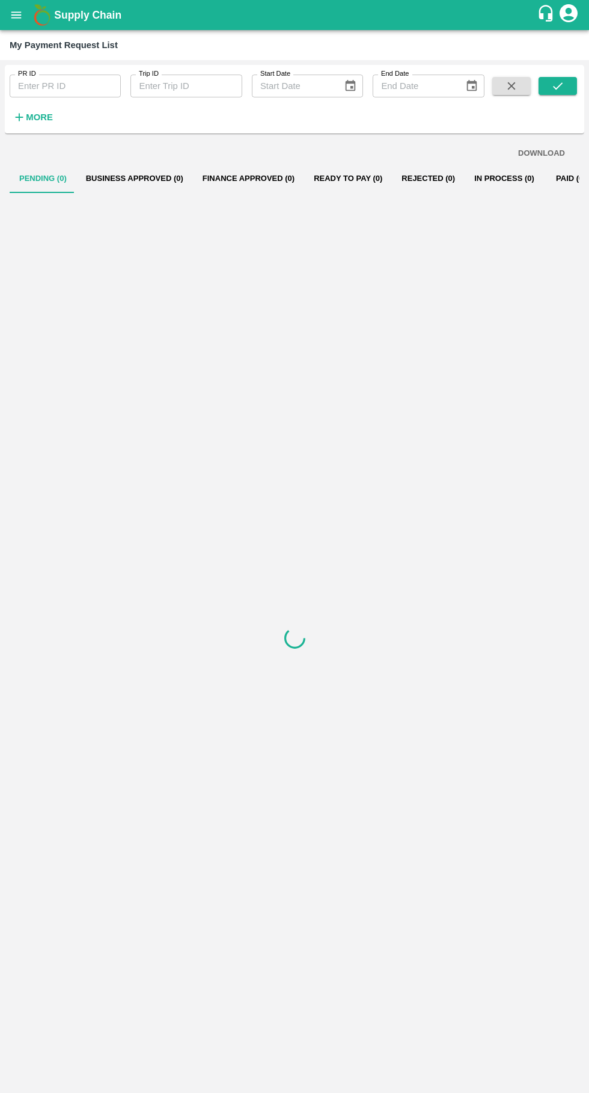  Describe the element at coordinates (428, 179) in the screenshot. I see `button: Rejected (0)` at that location.